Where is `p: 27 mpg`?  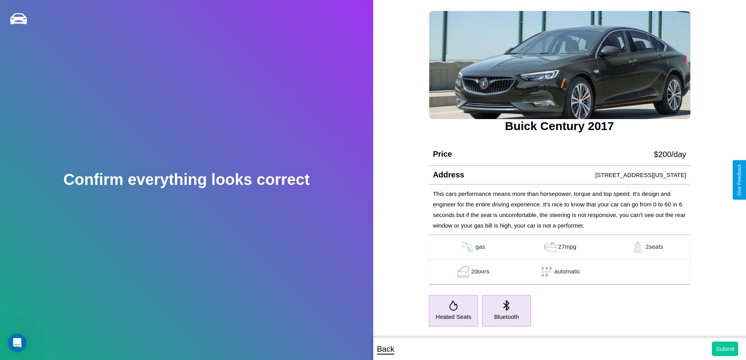
p: 27 mpg is located at coordinates (567, 247).